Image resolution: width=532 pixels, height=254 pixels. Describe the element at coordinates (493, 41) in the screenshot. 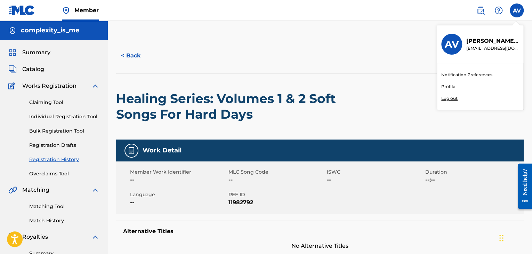

I see `p: Arlene Isabel Lim Valladolid` at that location.